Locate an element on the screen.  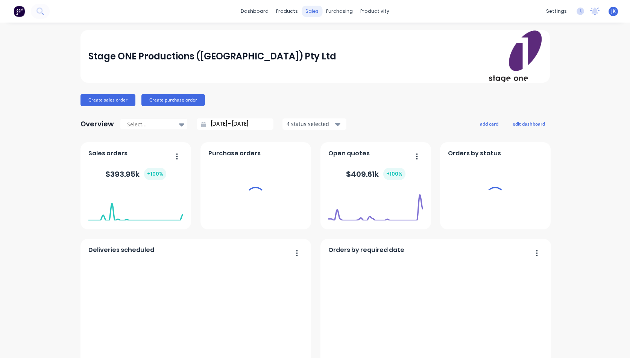
div: $ 409.61k is located at coordinates (376, 174).